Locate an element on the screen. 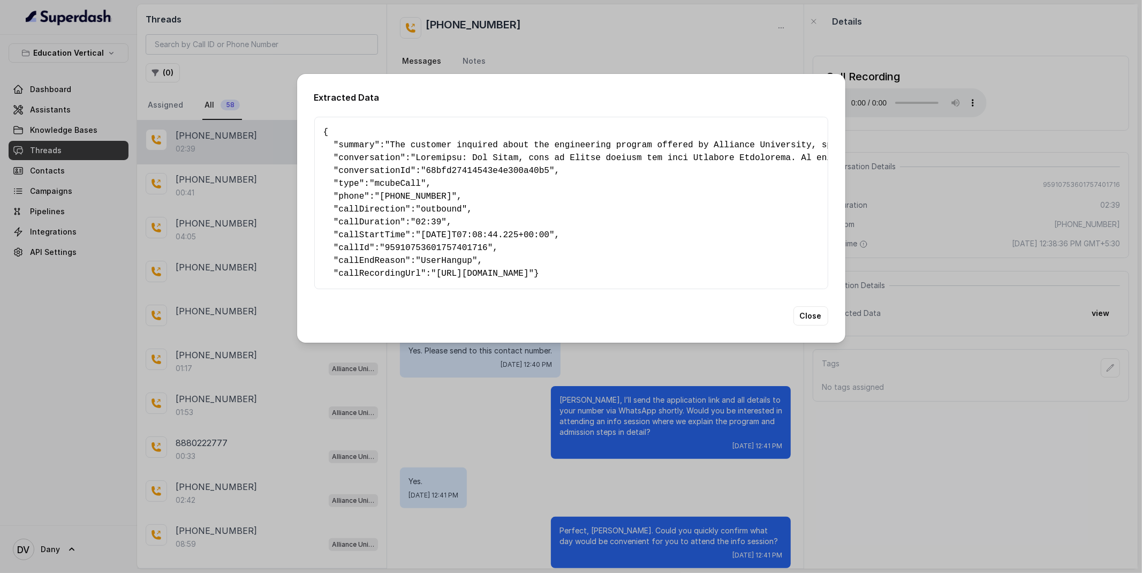  button: Close is located at coordinates (810, 316).